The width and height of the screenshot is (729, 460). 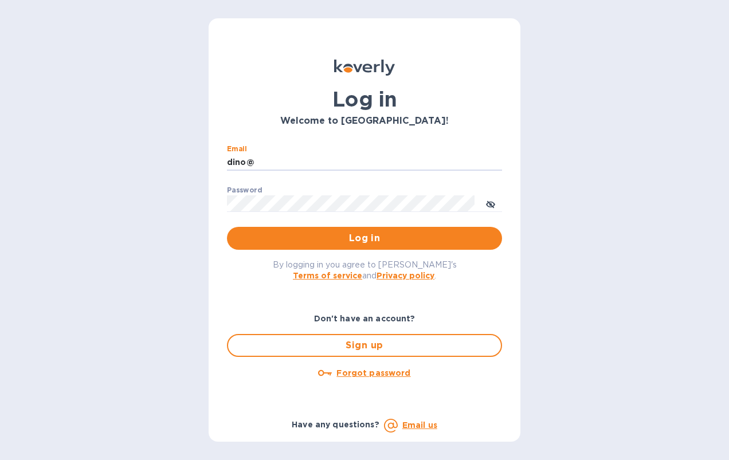 I want to click on span: Sign up, so click(x=365, y=346).